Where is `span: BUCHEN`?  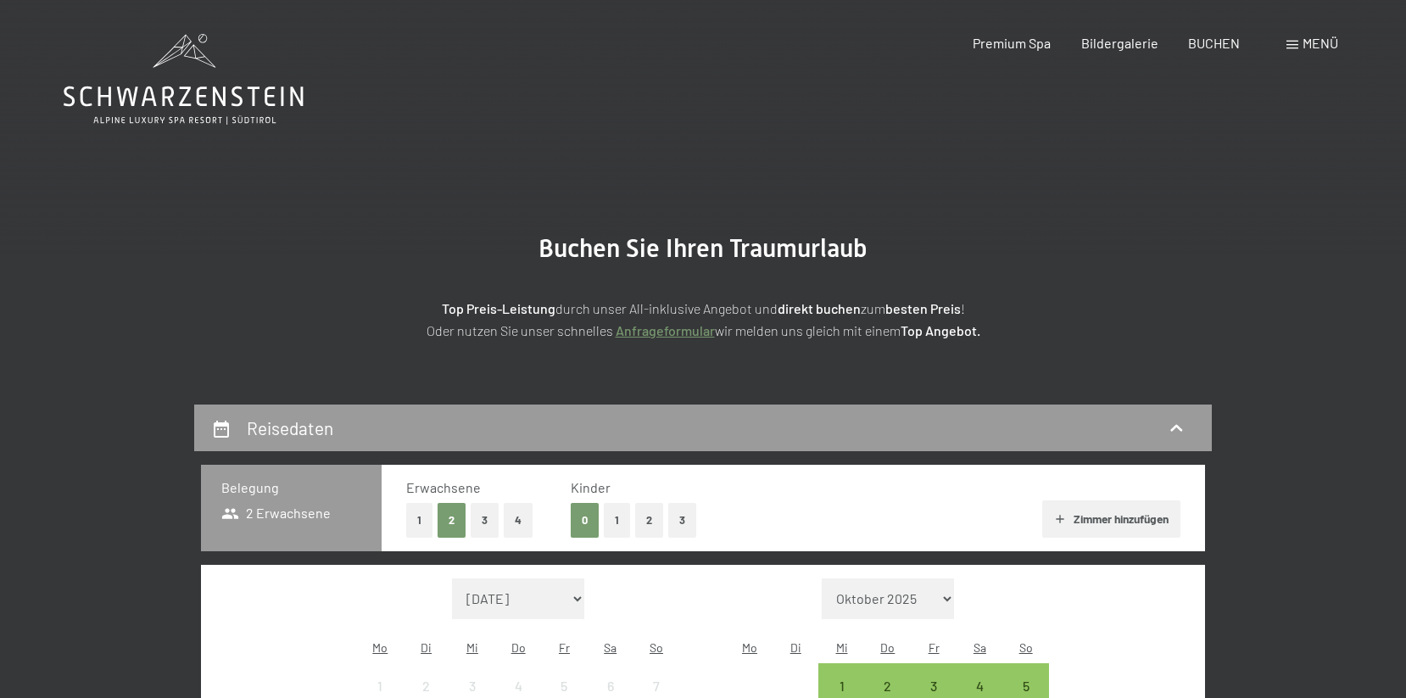 span: BUCHEN is located at coordinates (1214, 42).